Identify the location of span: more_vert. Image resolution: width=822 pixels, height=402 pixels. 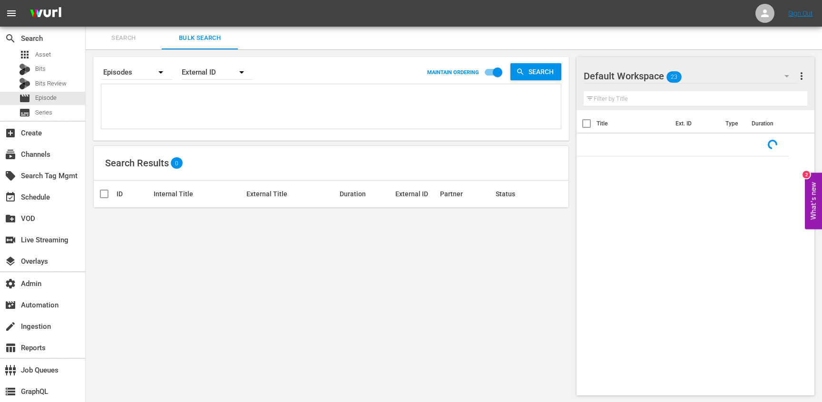
(801, 76).